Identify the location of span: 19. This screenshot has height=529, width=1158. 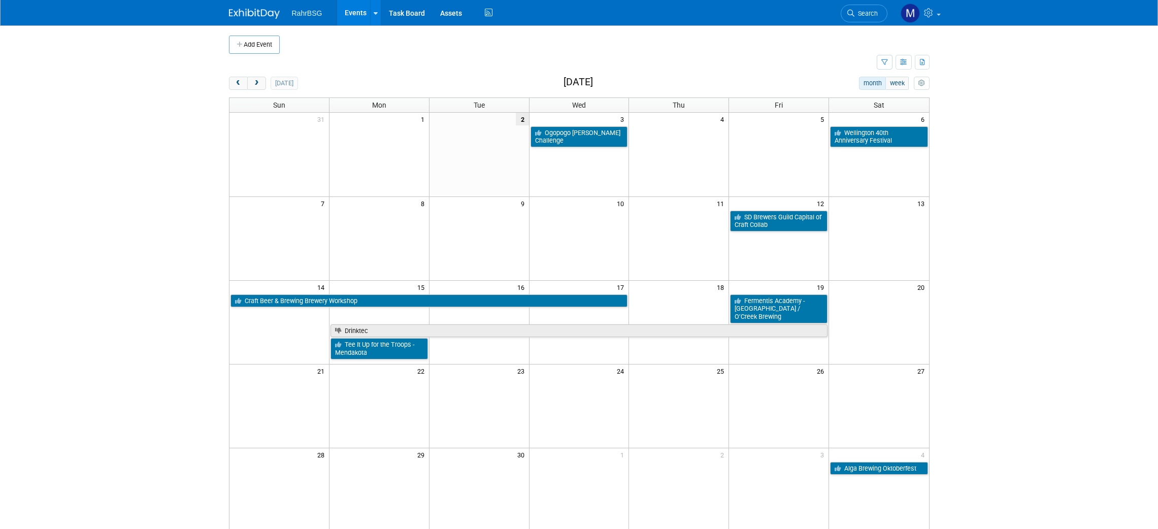
(822, 287).